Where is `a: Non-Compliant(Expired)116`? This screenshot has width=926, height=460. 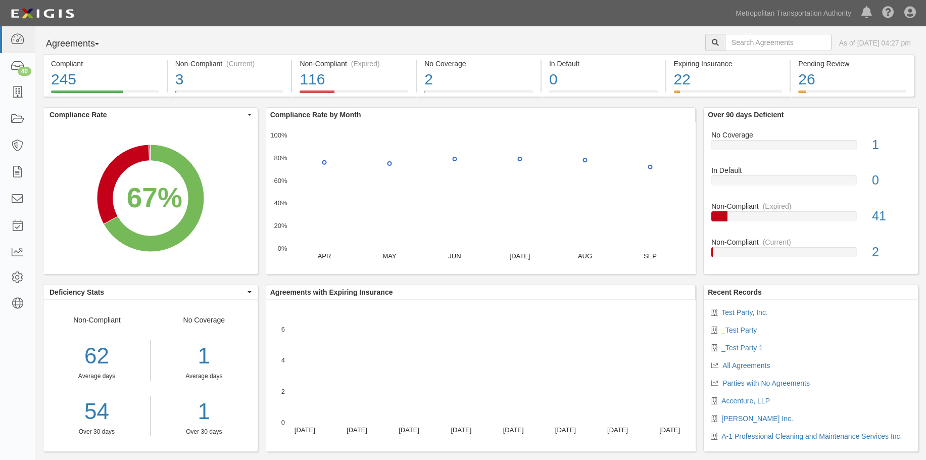 a: Non-Compliant(Expired)116 is located at coordinates (354, 94).